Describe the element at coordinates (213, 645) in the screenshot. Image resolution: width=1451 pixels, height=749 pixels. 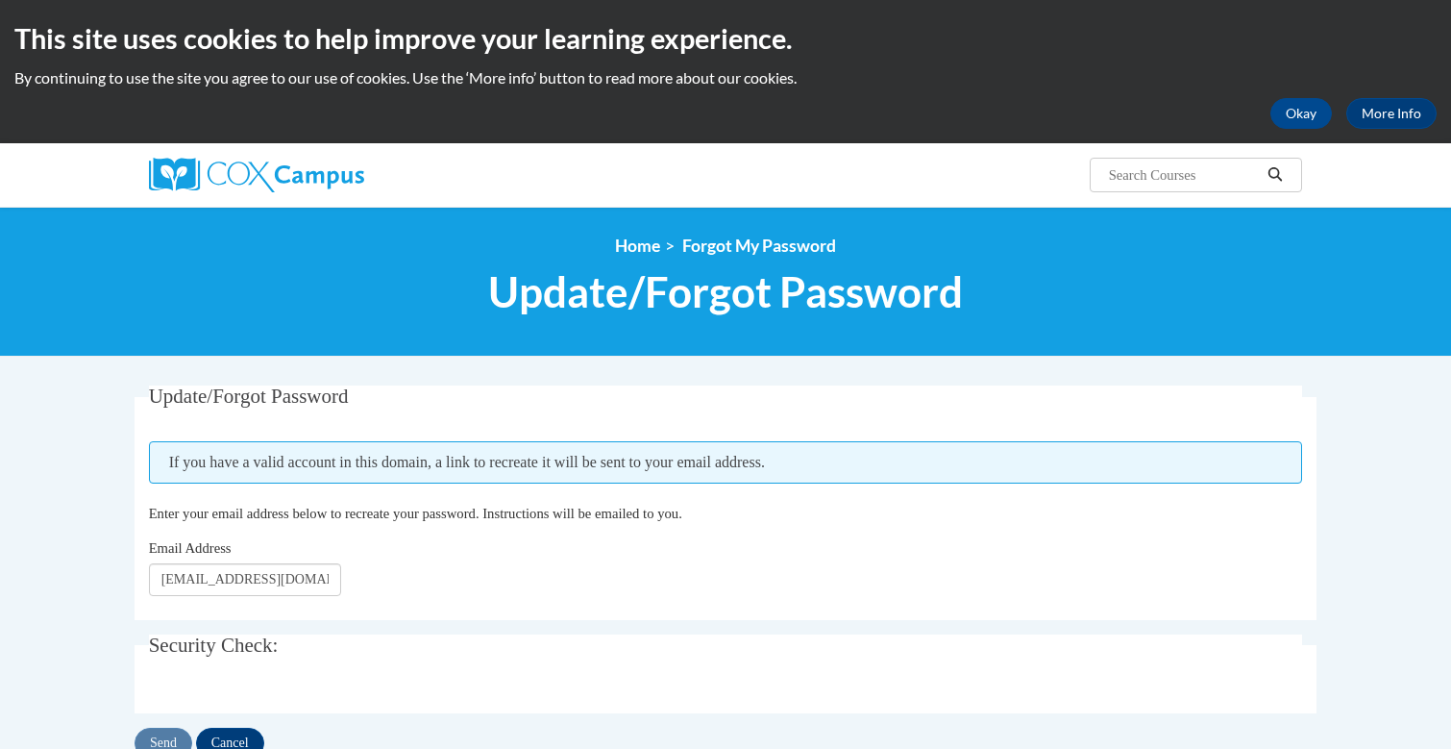
I see `span: Security Check:` at that location.